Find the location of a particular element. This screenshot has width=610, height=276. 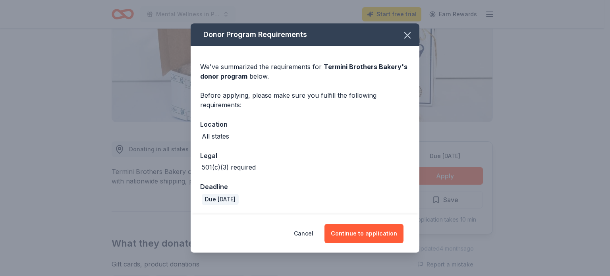

div: Before applying, please make sure you fulfill the following requirements: is located at coordinates (305, 100).